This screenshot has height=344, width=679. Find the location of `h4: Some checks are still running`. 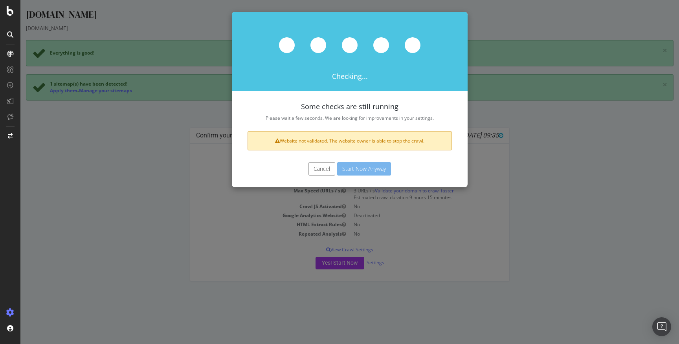

h4: Some checks are still running is located at coordinates (329, 107).